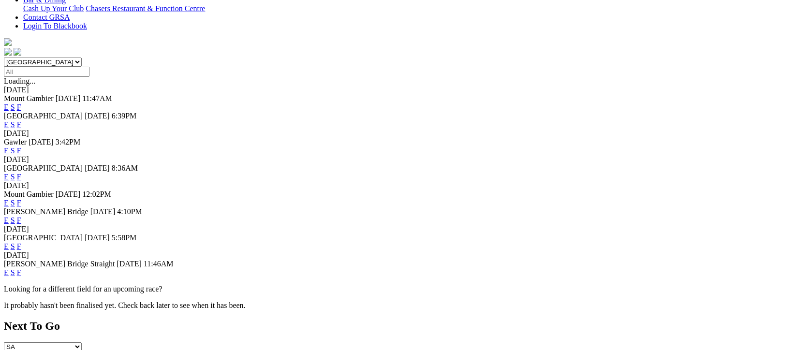 The width and height of the screenshot is (796, 350). I want to click on p: Looking for a different field for an upcoming race?, so click(398, 289).